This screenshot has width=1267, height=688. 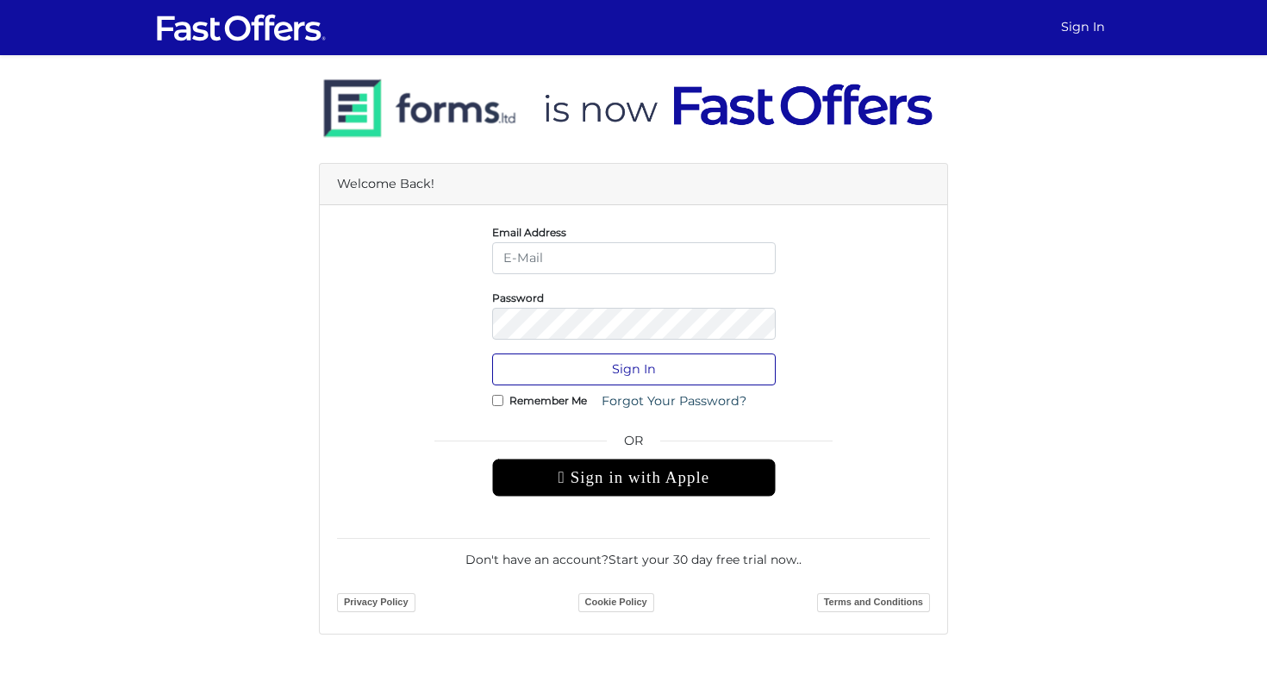 What do you see at coordinates (633, 477) in the screenshot?
I see `div: Sign in with Apple` at bounding box center [633, 477].